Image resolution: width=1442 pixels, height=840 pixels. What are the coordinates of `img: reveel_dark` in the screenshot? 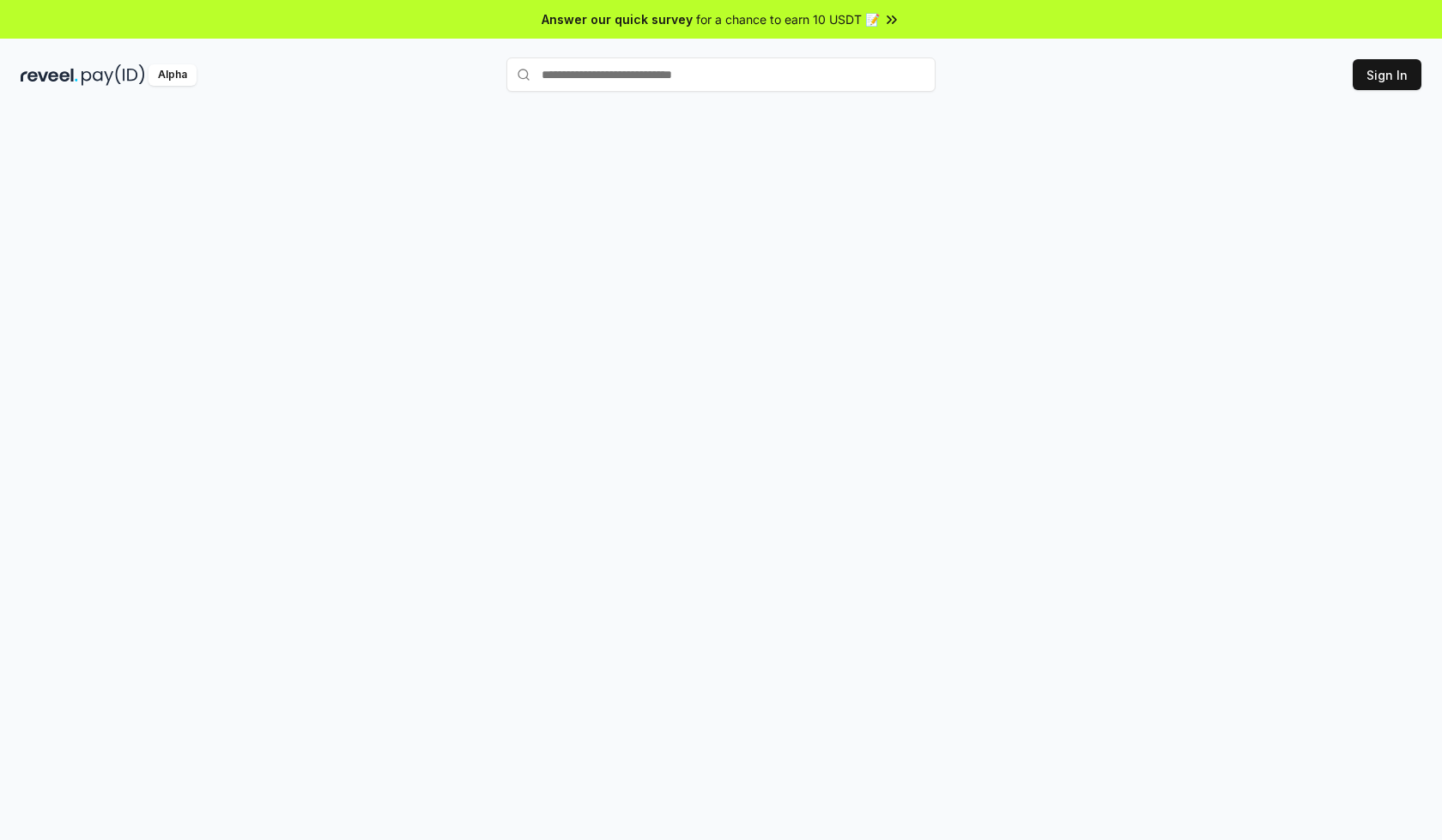 It's located at (49, 75).